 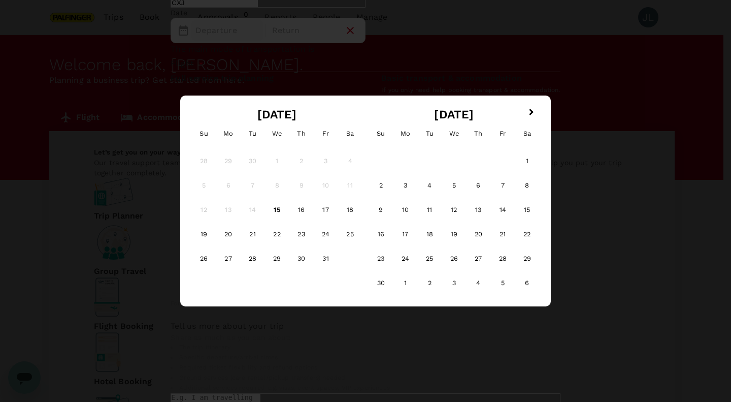 I want to click on div: Choose Thursday, December 4th, 2025, so click(x=478, y=283).